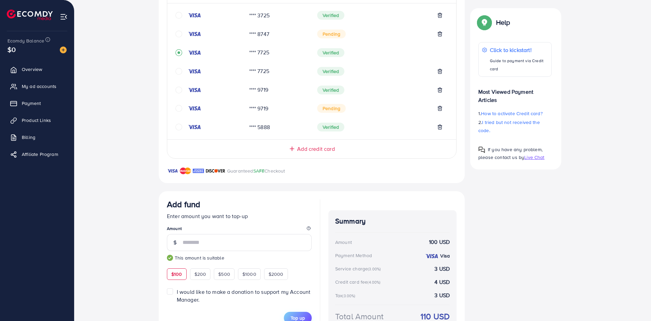 This screenshot has width=651, height=321. Describe the element at coordinates (515, 126) in the screenshot. I see `p: 2.` at that location.